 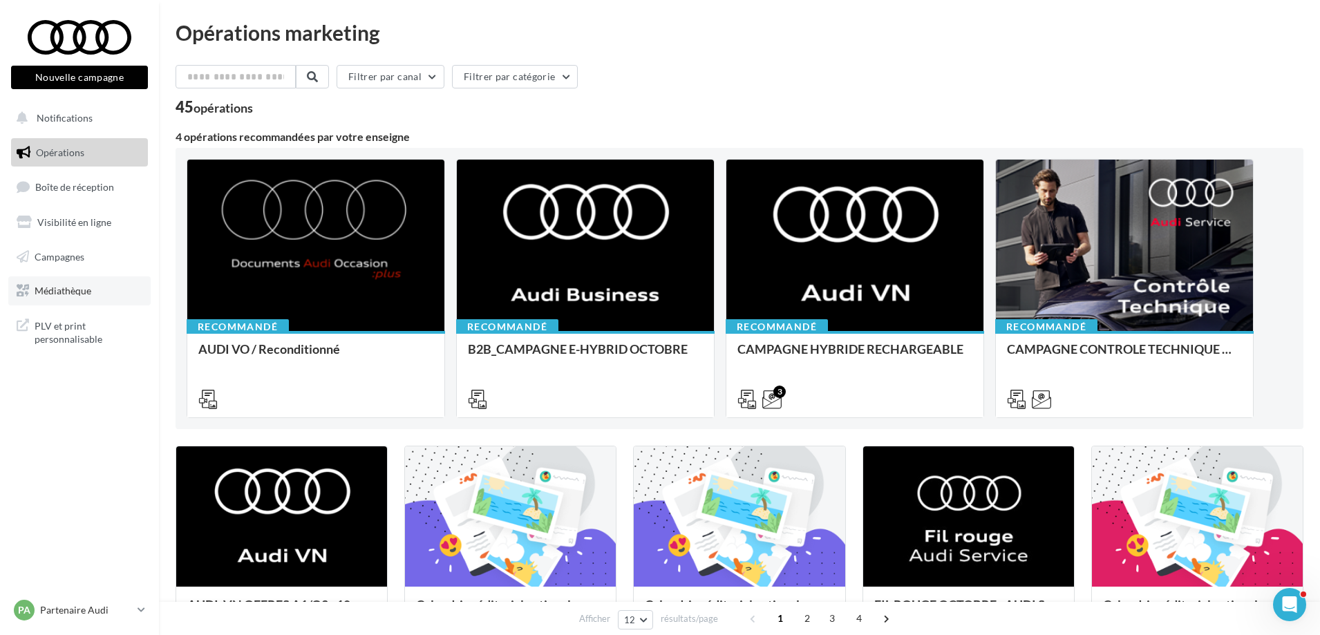 I want to click on div: CAMPAGNE HYBRIDE RECHARGEABLE, so click(x=855, y=356).